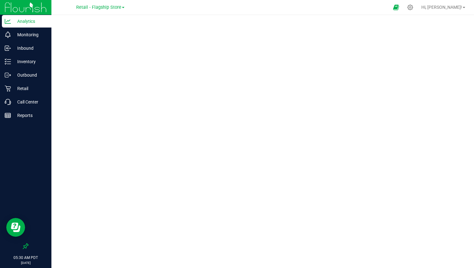 The image size is (474, 268). Describe the element at coordinates (8, 21) in the screenshot. I see `inline-svg: Analytics` at that location.